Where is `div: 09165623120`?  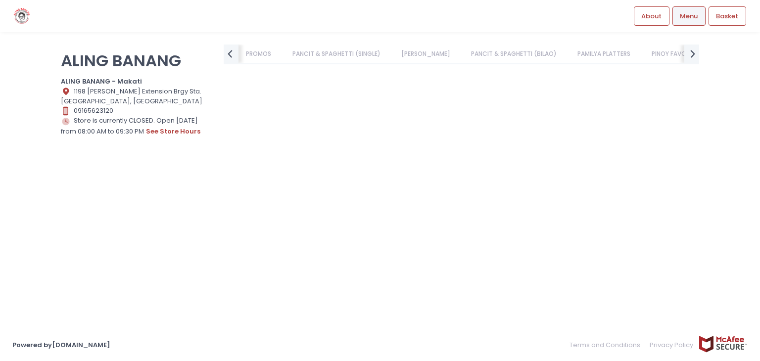
div: 09165623120 is located at coordinates (136, 111).